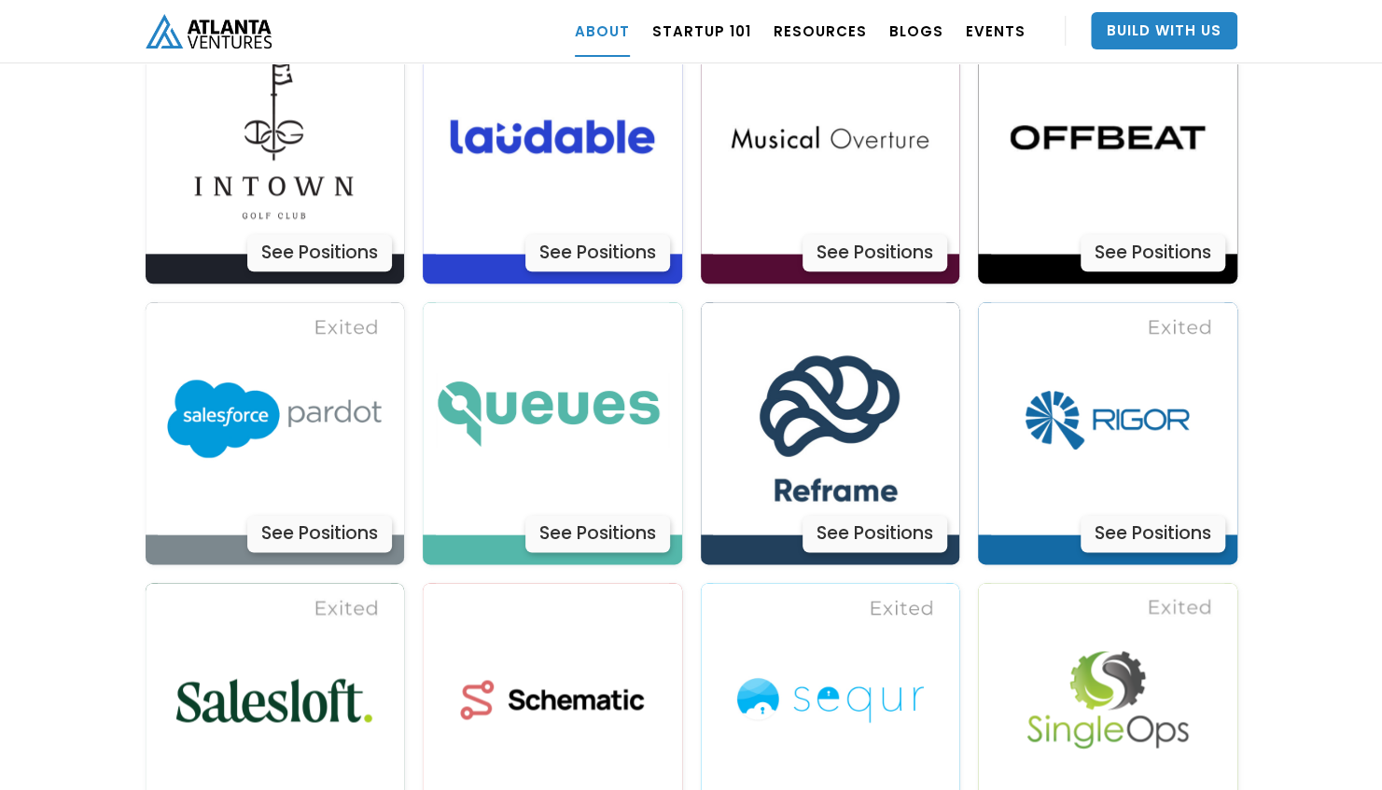 Image resolution: width=1382 pixels, height=790 pixels. I want to click on a: Build With Us, so click(1164, 31).